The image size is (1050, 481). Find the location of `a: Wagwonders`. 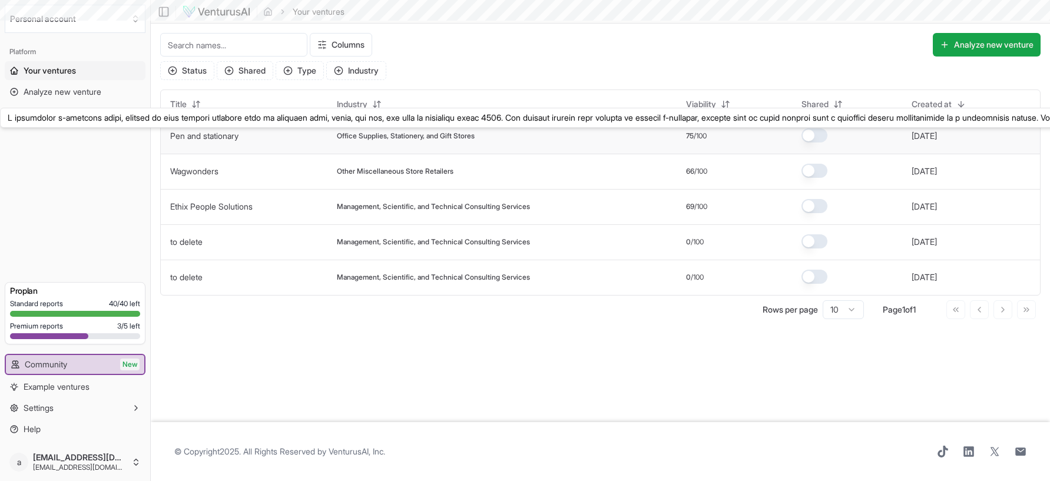

a: Wagwonders is located at coordinates (194, 171).